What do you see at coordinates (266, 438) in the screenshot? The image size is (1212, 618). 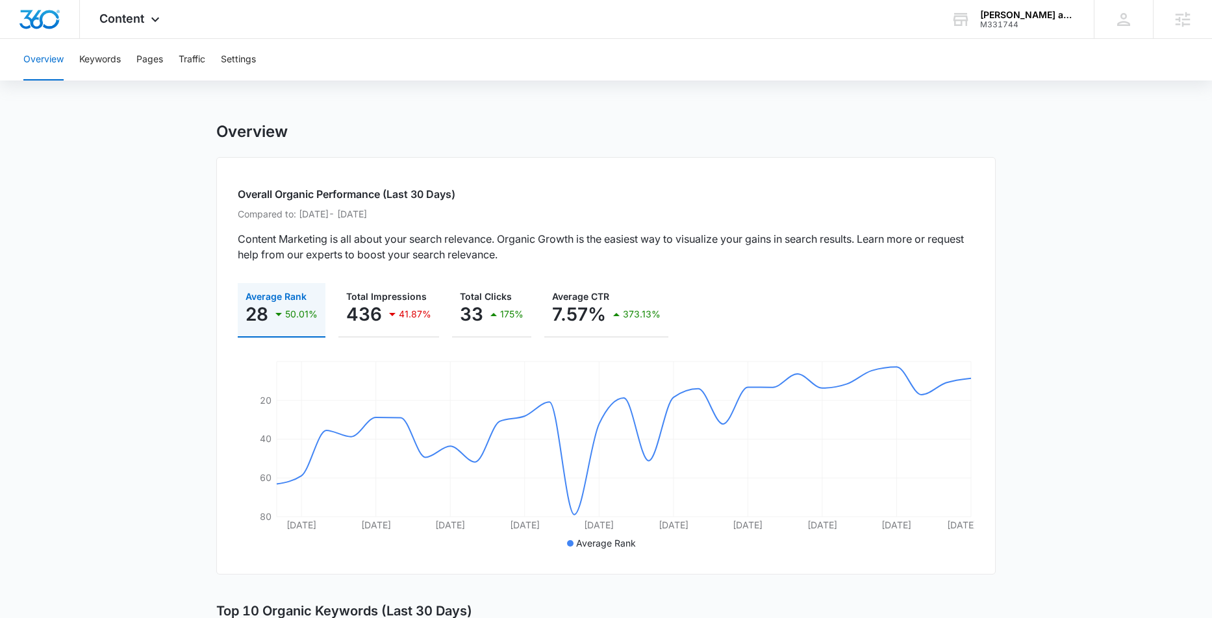 I see `tspan: 40` at bounding box center [266, 438].